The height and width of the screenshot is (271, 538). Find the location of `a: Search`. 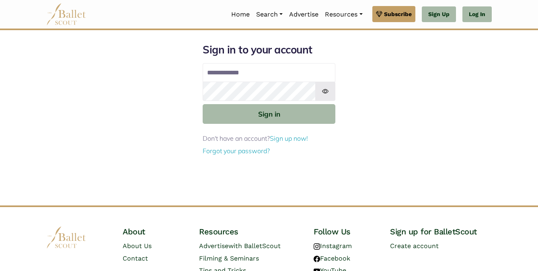

a: Search is located at coordinates (269, 14).